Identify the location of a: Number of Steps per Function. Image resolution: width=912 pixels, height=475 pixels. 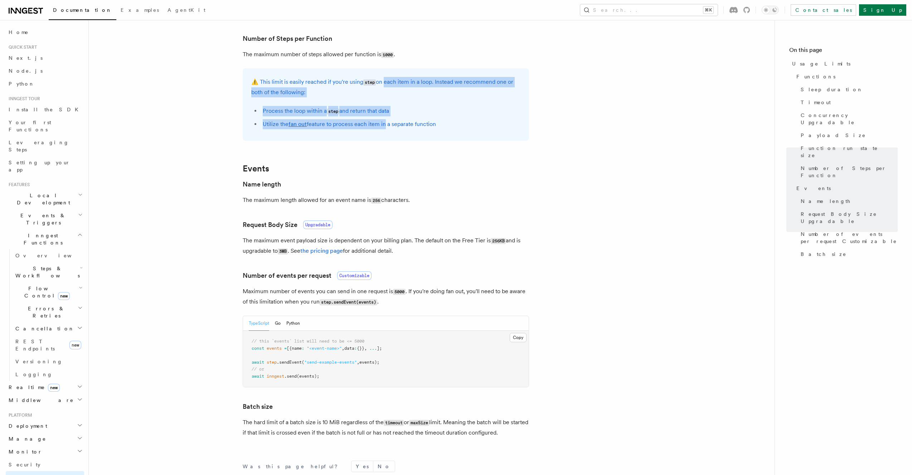
(287, 39).